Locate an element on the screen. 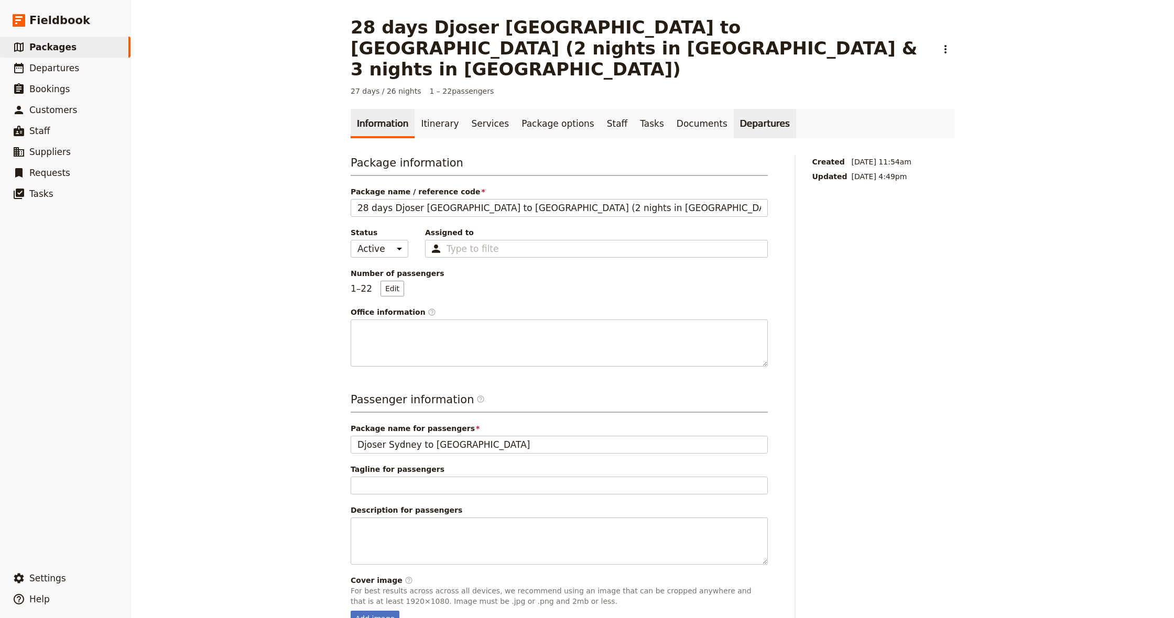 The height and width of the screenshot is (618, 1174). span: Fieldbook is located at coordinates (60, 20).